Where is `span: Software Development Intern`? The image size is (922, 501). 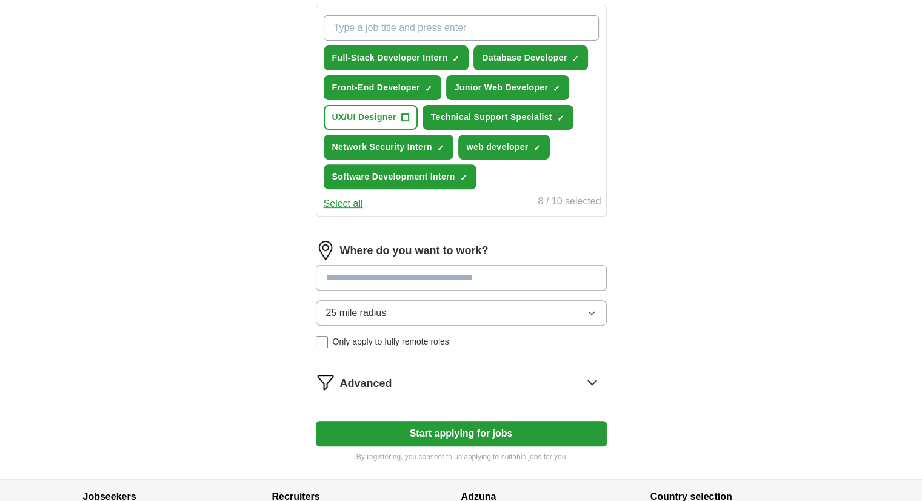 span: Software Development Intern is located at coordinates (393, 176).